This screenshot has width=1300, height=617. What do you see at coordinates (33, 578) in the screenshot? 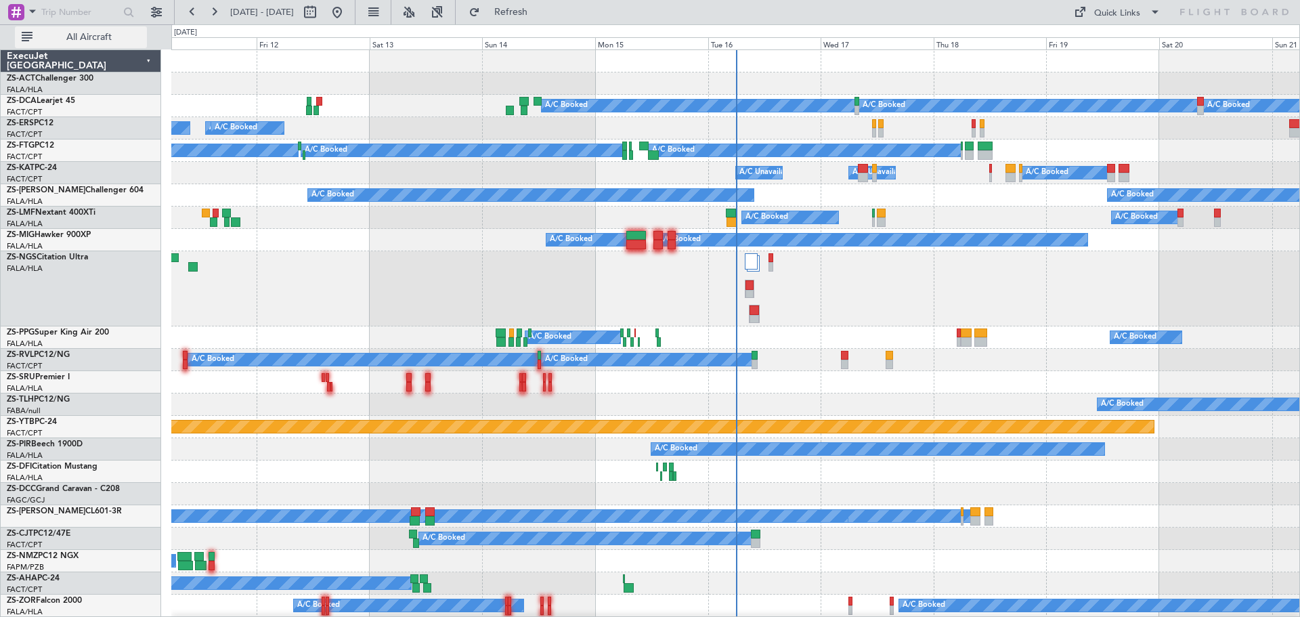
I see `a: ZS-AHAPC-24` at bounding box center [33, 578].